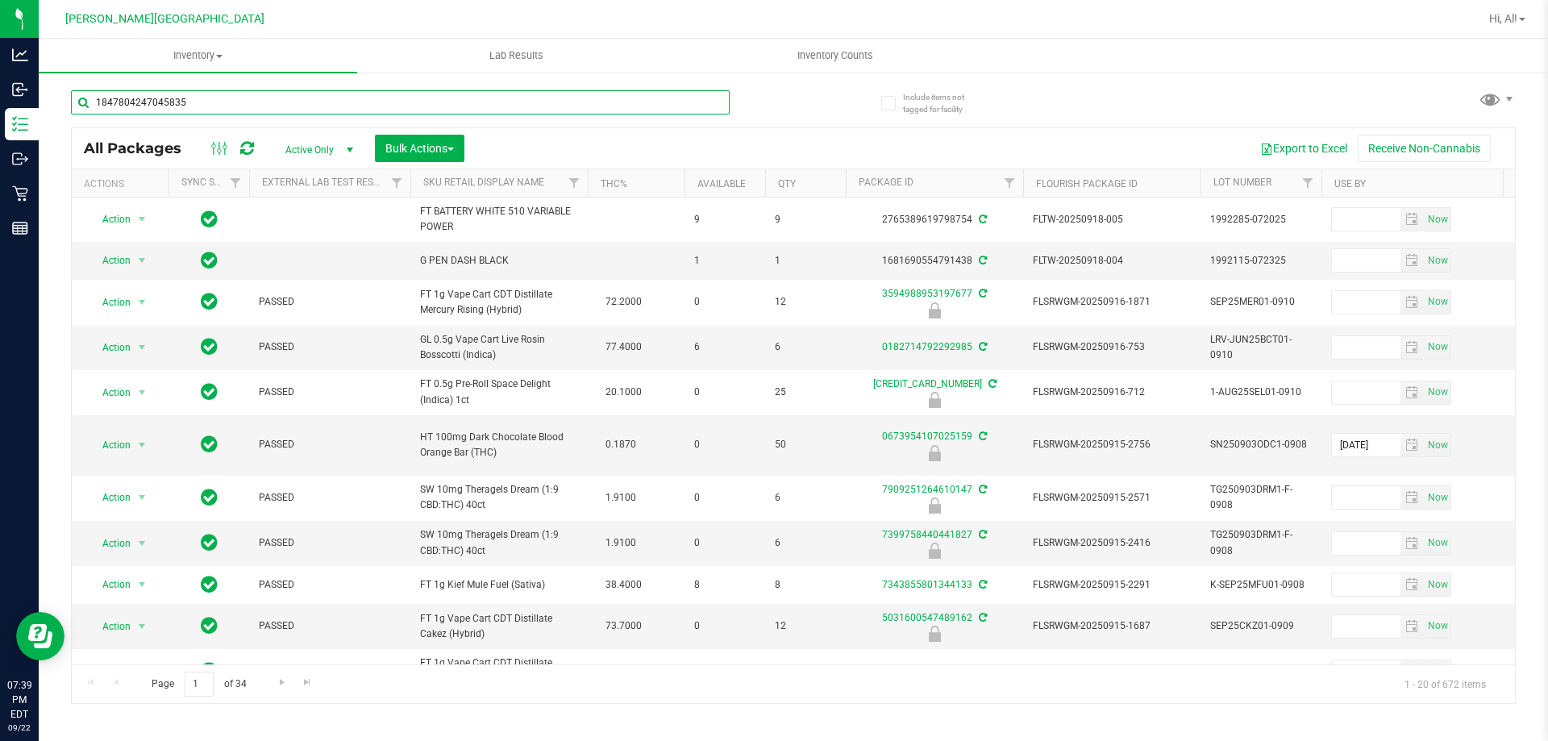  I want to click on span: Inventory, so click(197, 56).